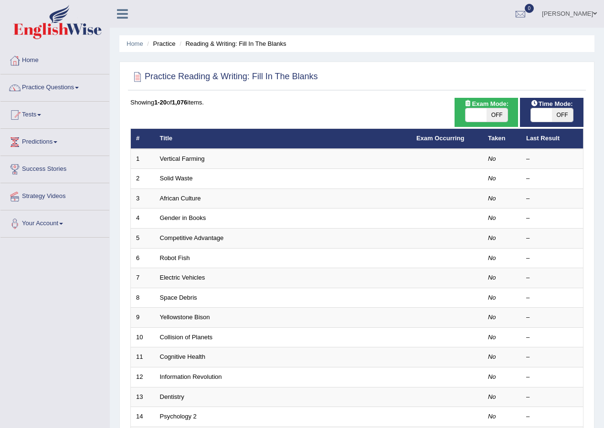  Describe the element at coordinates (486, 104) in the screenshot. I see `span: Exam Mode:` at that location.